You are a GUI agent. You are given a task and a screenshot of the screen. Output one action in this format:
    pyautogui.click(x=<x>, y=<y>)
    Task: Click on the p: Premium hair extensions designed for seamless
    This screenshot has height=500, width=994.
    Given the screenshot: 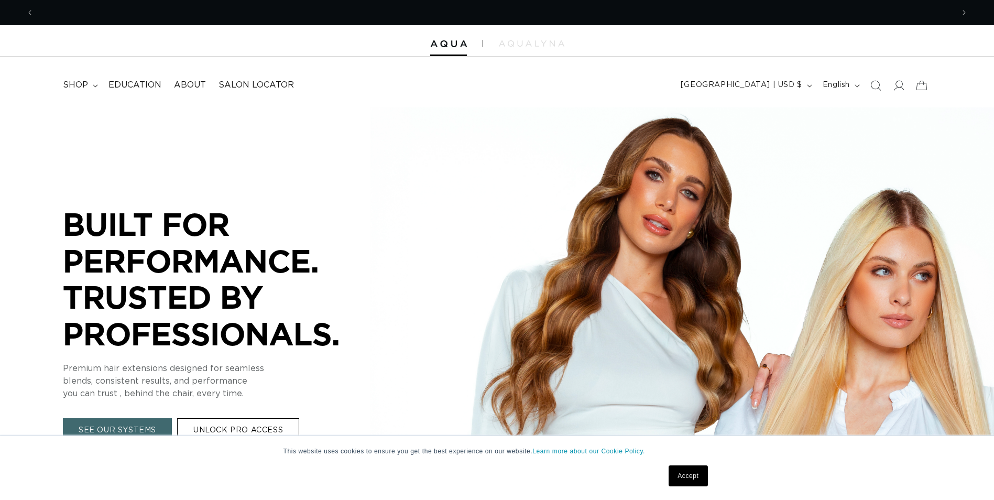 What is the action you would take?
    pyautogui.click(x=220, y=369)
    